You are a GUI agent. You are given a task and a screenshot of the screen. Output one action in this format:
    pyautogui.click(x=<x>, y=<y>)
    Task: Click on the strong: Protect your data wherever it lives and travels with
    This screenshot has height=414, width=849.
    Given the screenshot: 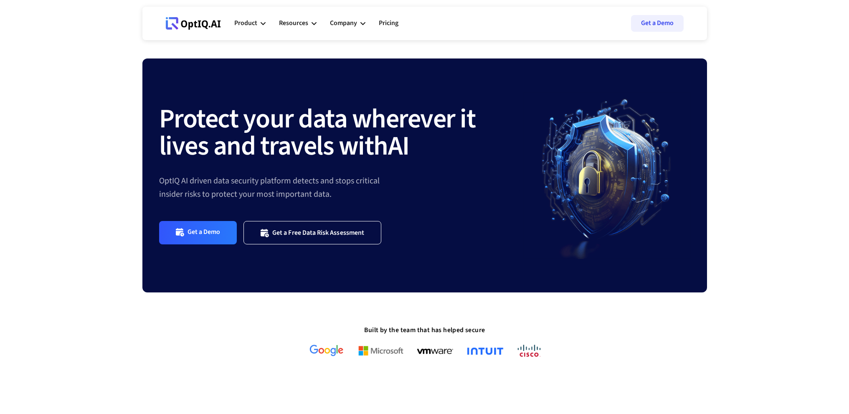 What is the action you would take?
    pyautogui.click(x=318, y=132)
    